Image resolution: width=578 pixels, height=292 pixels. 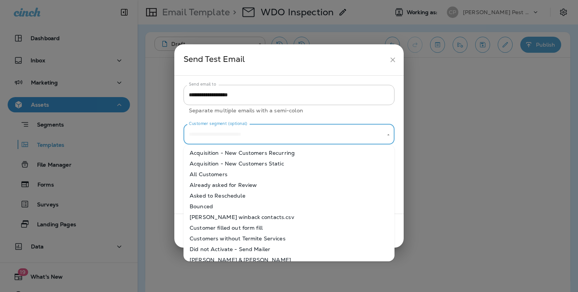 I want to click on li: Did not Activate - Send Mailer, so click(x=289, y=249).